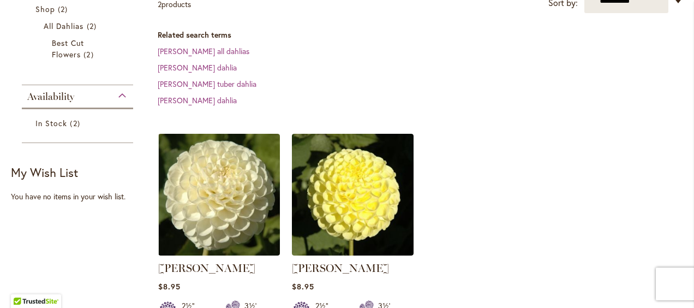 Image resolution: width=694 pixels, height=308 pixels. I want to click on a: WHITE NETTIE, so click(219, 252).